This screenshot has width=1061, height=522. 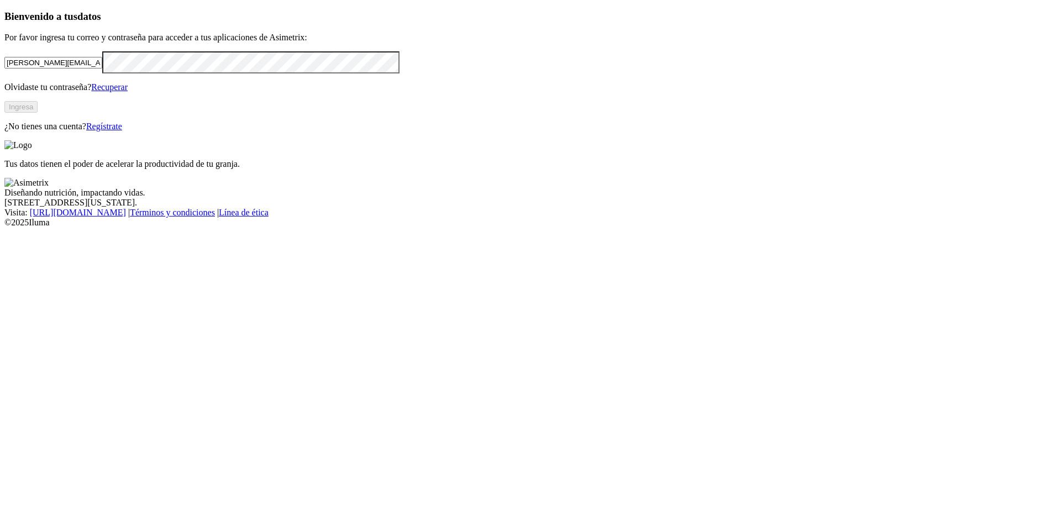 I want to click on a: Regístrate, so click(x=104, y=126).